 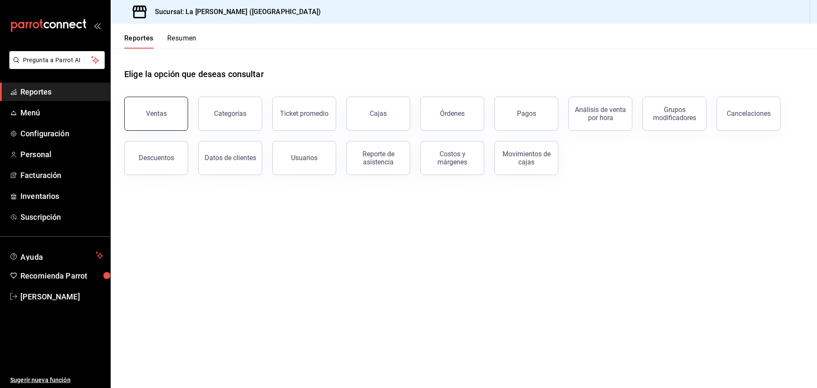 What do you see at coordinates (304, 158) in the screenshot?
I see `div: Usuarios` at bounding box center [304, 158].